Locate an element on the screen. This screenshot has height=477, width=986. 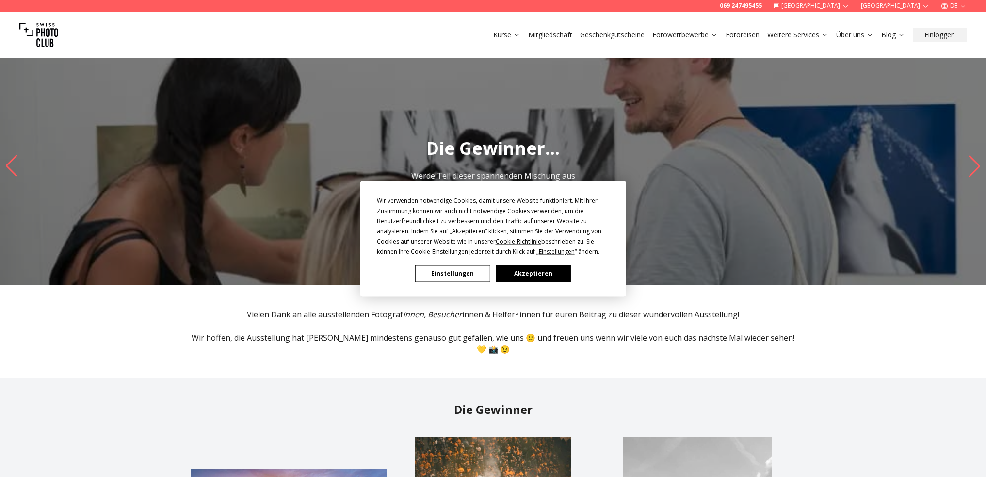
button: Einstellungen is located at coordinates (453, 273).